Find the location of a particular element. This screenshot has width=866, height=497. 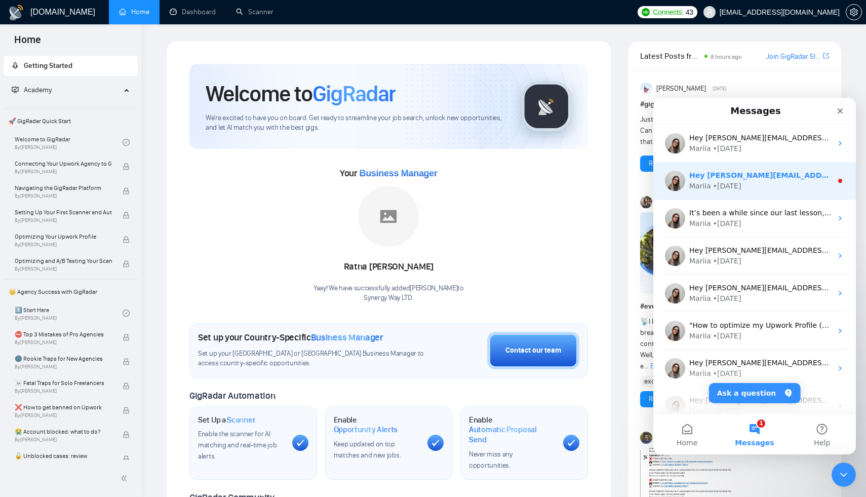

img: Anisuzzaman Khan is located at coordinates (646, 89).